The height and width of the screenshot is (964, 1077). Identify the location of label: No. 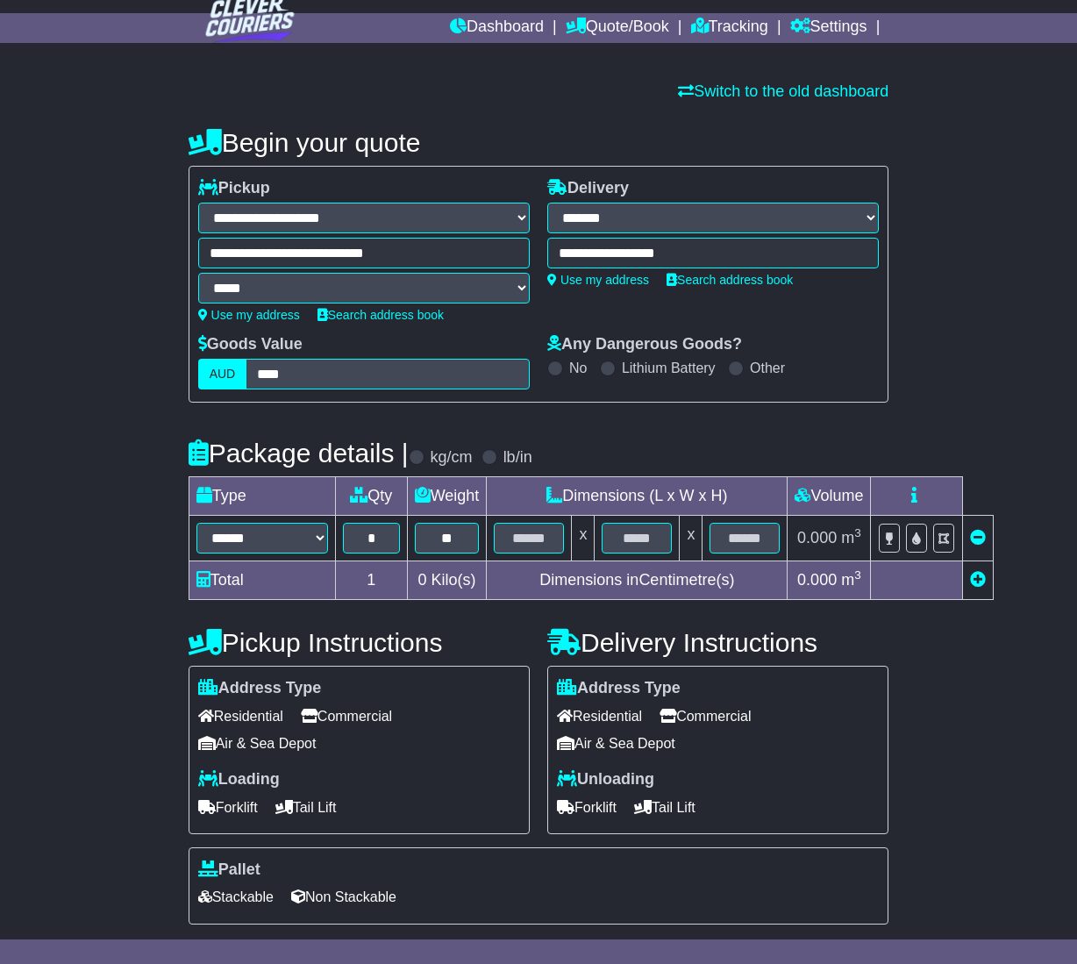
(578, 367).